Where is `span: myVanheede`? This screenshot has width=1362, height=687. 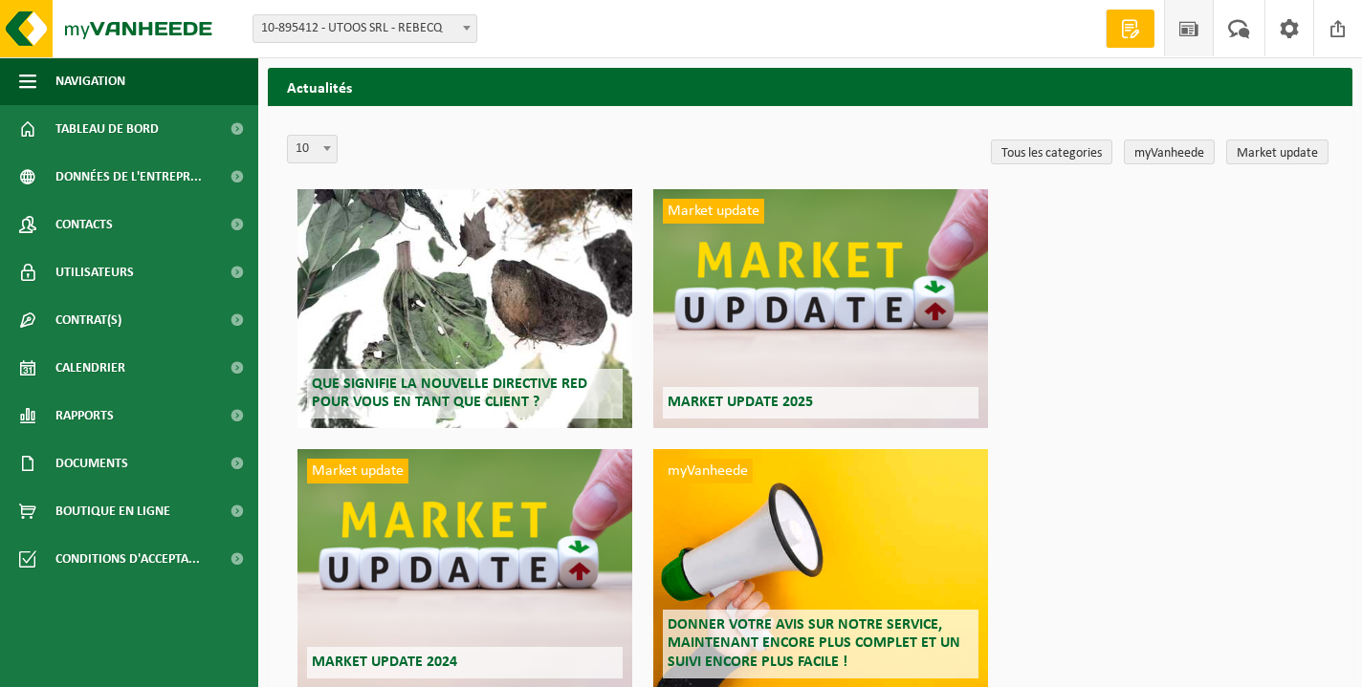
span: myVanheede is located at coordinates (708, 471).